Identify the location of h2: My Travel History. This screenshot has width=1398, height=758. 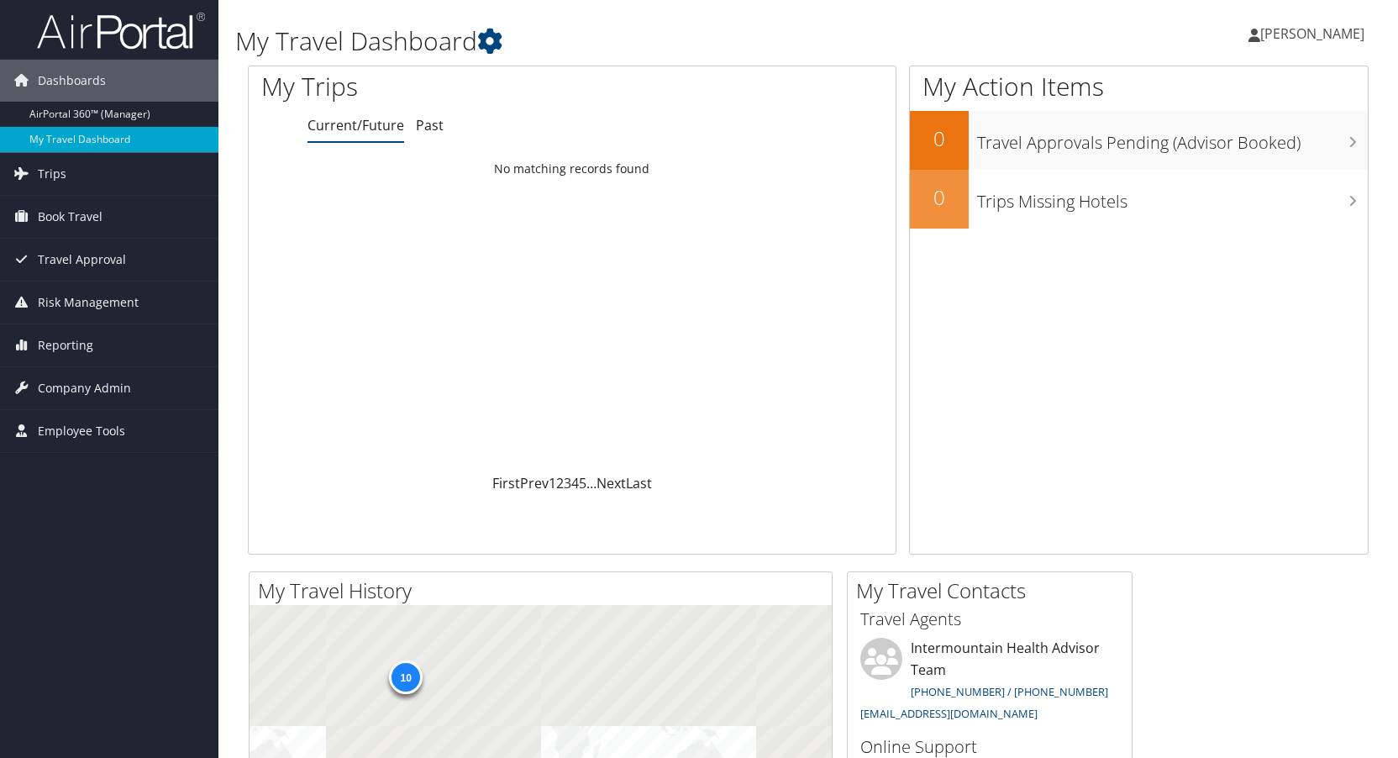
(545, 591).